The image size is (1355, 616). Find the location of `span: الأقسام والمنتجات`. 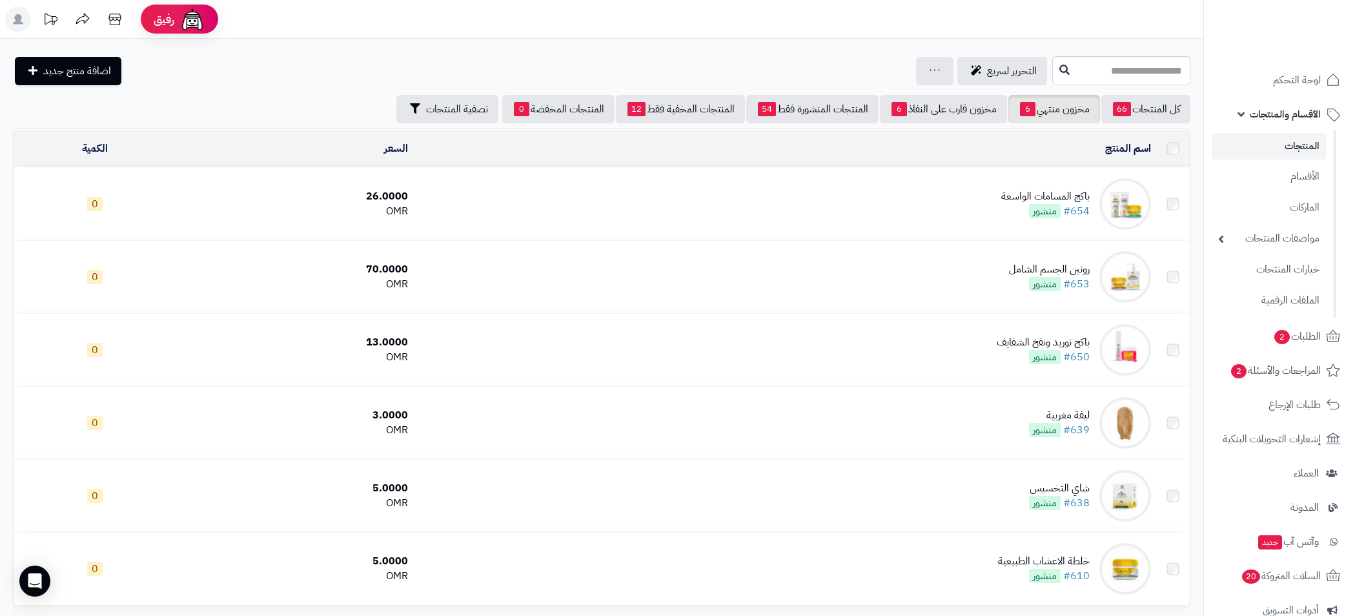

span: الأقسام والمنتجات is located at coordinates (1286, 114).